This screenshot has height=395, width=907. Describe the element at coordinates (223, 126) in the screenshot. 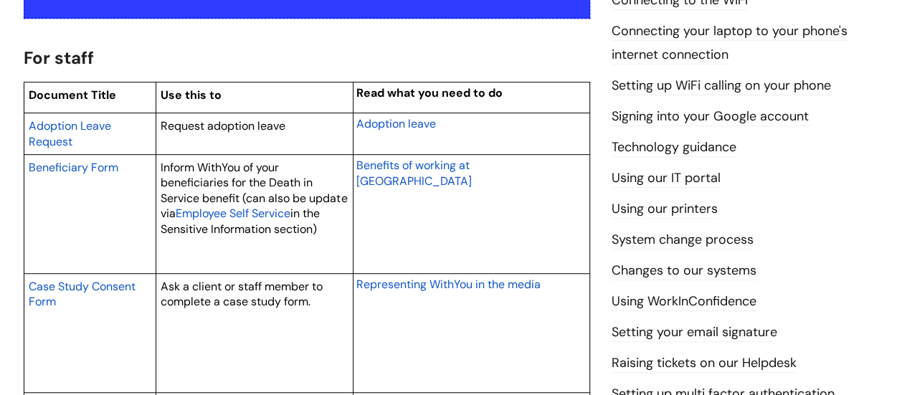

I see `span: Request adoption leave` at that location.